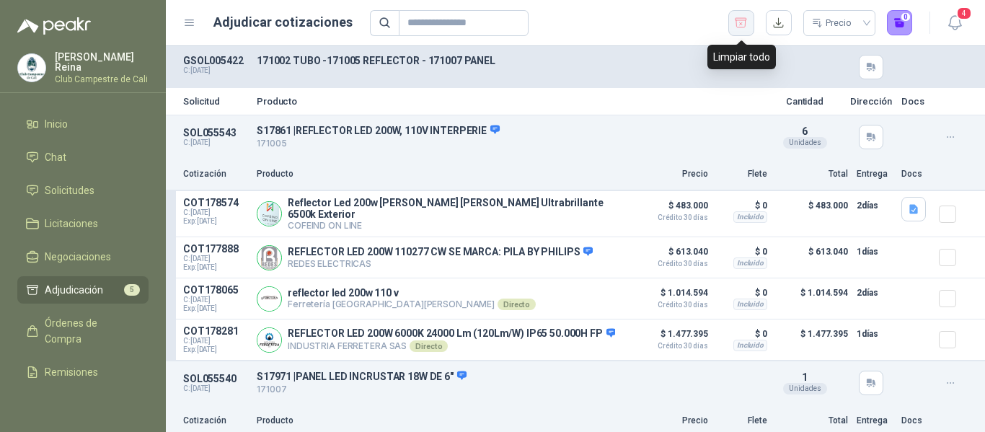 This screenshot has height=432, width=985. I want to click on a: Remisiones, so click(83, 372).